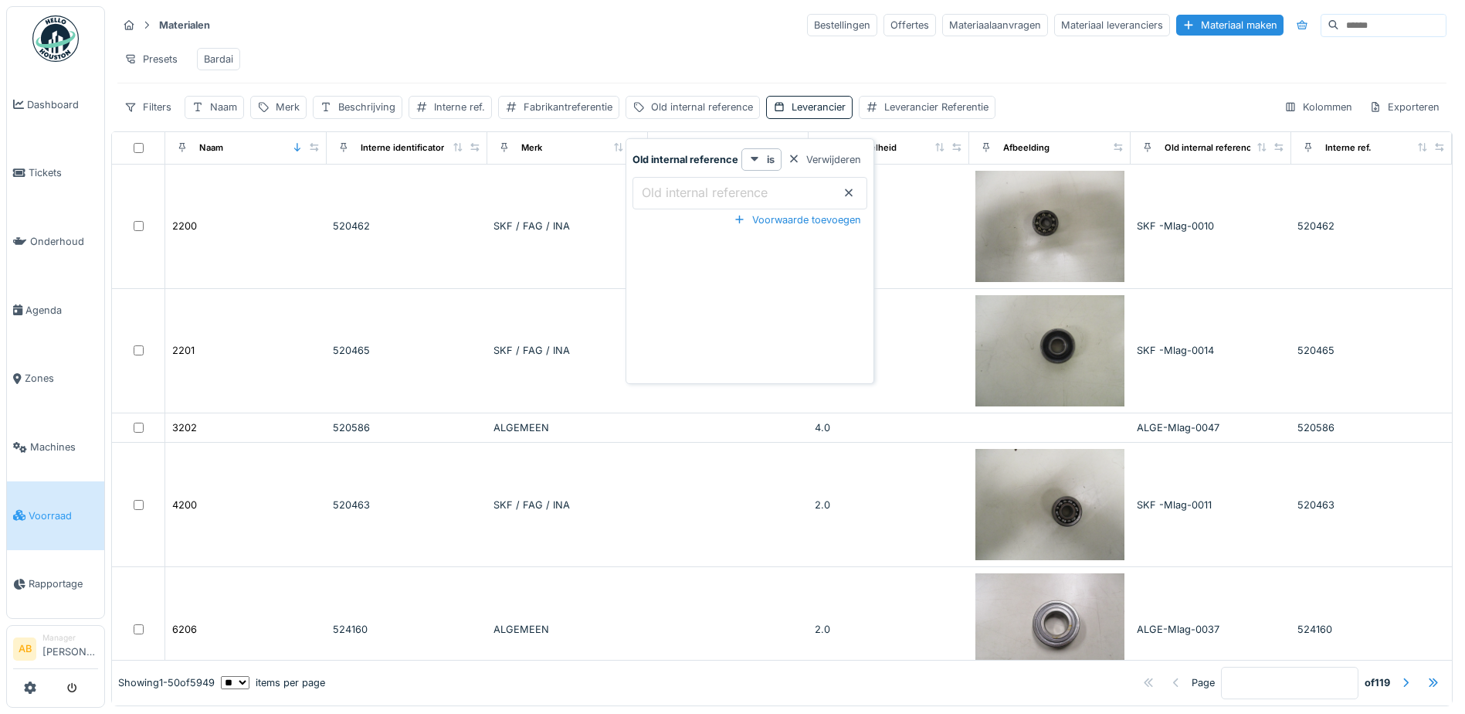 The width and height of the screenshot is (1465, 714). What do you see at coordinates (1211, 350) in the screenshot?
I see `div: SKF -Mlag-0014` at bounding box center [1211, 350].